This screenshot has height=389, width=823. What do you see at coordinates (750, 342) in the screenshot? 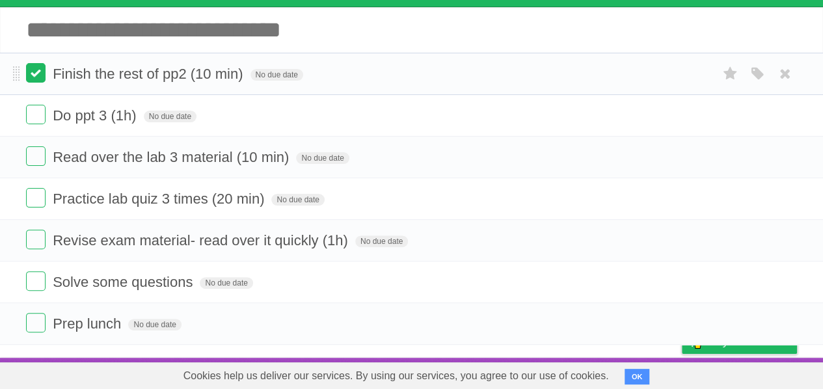
I see `span: Buy me a coffee` at bounding box center [750, 342].